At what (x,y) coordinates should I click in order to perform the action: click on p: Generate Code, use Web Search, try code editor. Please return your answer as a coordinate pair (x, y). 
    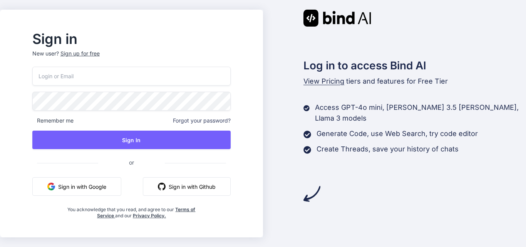
    Looking at the image, I should click on (397, 134).